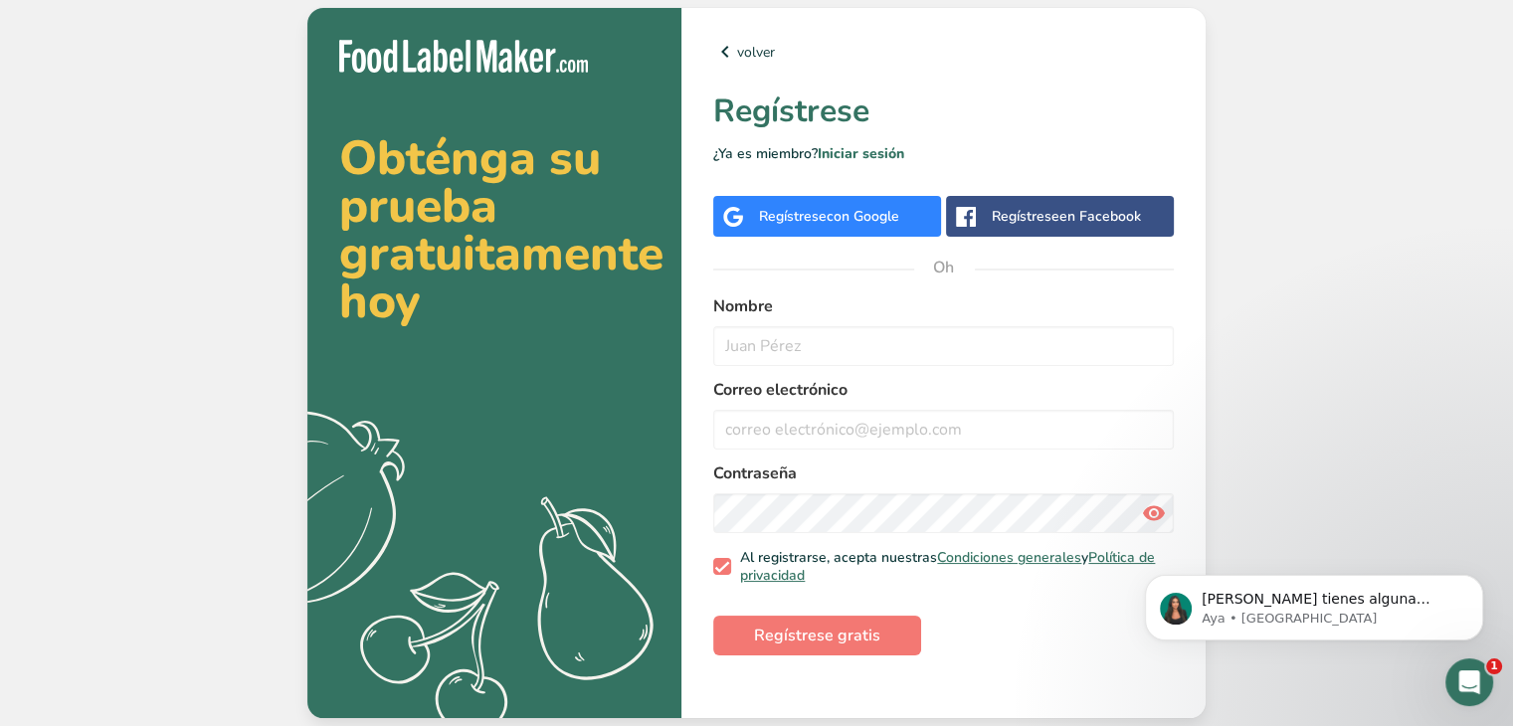  What do you see at coordinates (947, 566) in the screenshot?
I see `font: Política de privacidad` at bounding box center [947, 566].